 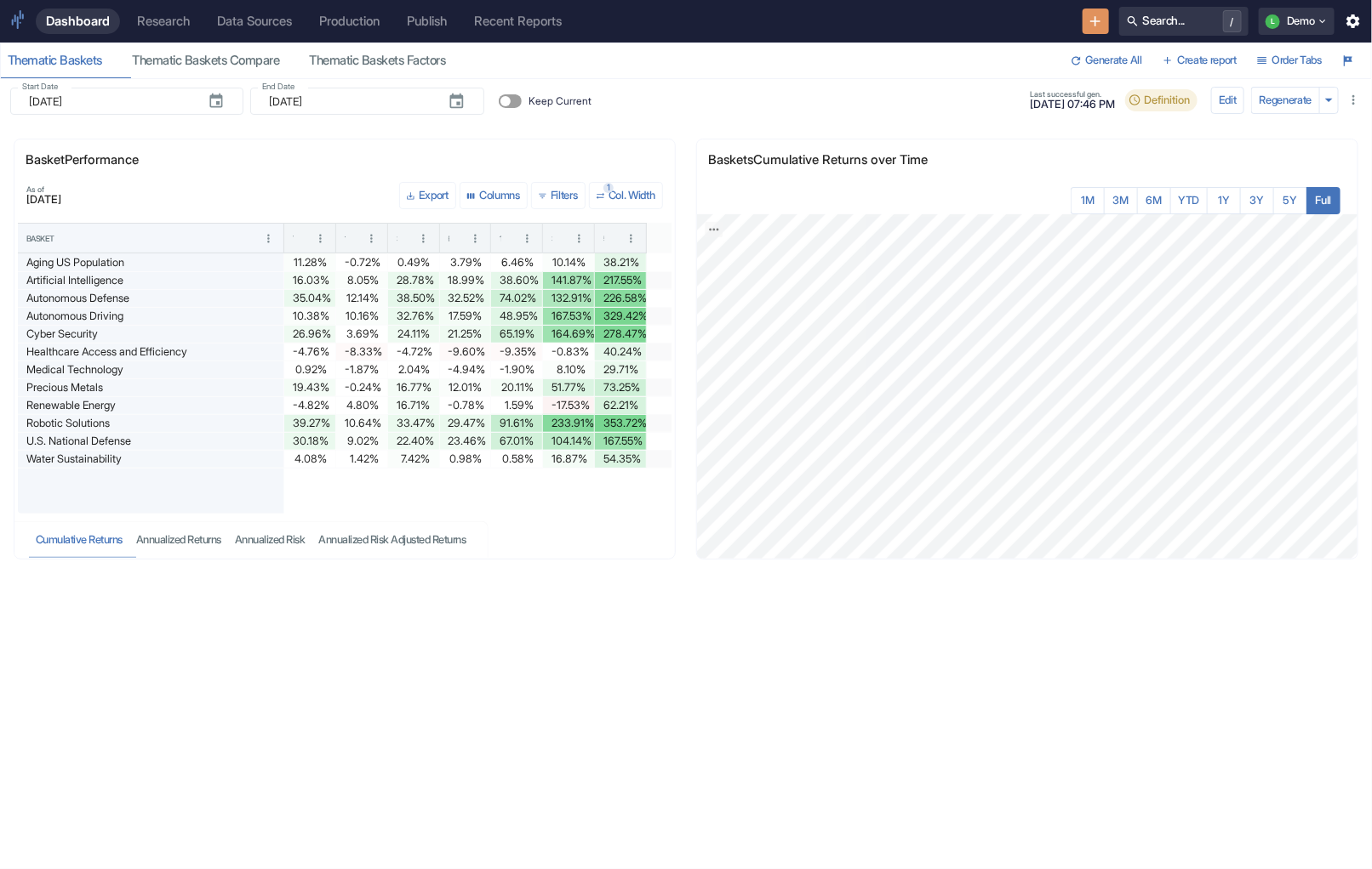 What do you see at coordinates (151, 263) in the screenshot?
I see `div: Aging US Population` at bounding box center [151, 263].